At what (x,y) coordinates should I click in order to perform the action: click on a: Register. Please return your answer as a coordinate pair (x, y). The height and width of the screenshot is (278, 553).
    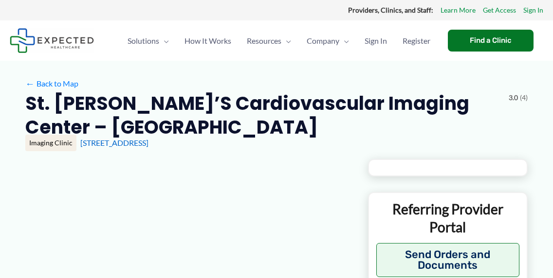
    Looking at the image, I should click on (416, 41).